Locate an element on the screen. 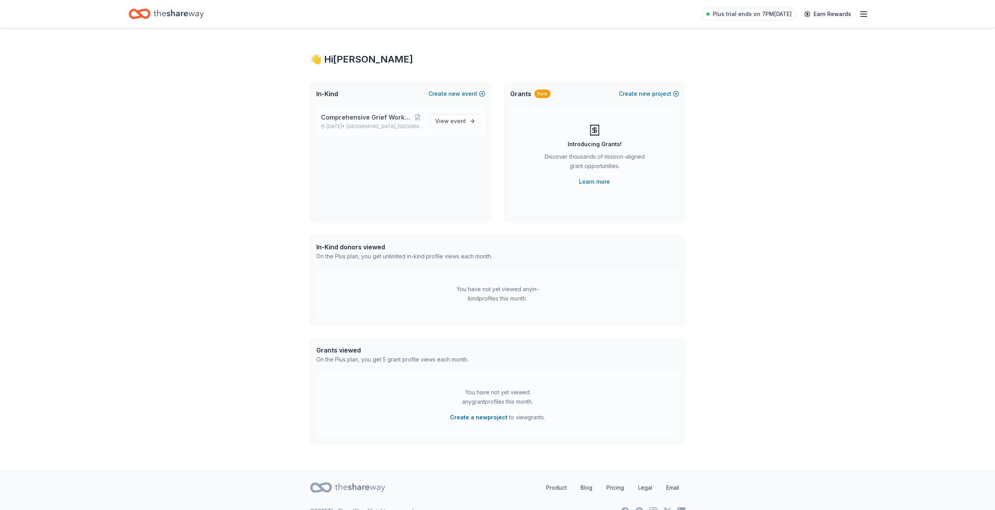 The image size is (995, 510). button: Createnewproject is located at coordinates (649, 94).